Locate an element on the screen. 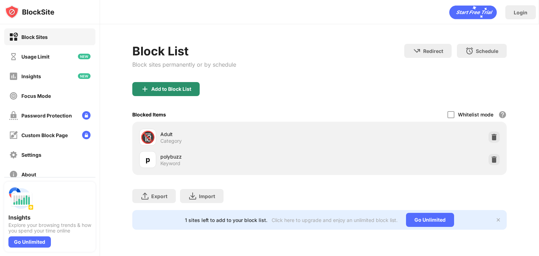 Image resolution: width=539 pixels, height=256 pixels. div: Block sites permanently or by schedule is located at coordinates (184, 65).